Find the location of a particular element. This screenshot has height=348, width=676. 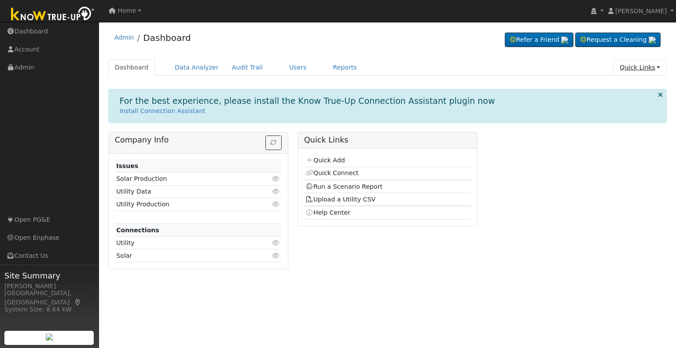

div: System Size: 8.64 kW is located at coordinates (49, 309).